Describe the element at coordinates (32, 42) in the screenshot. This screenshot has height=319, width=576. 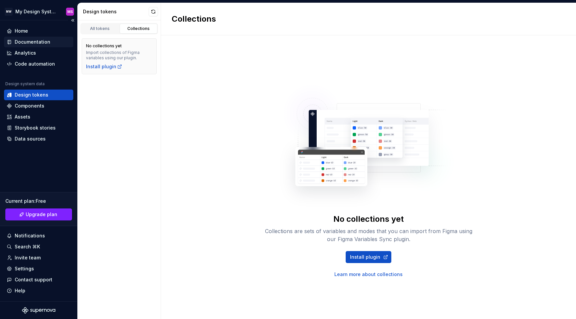
I see `div: Documentation` at that location.